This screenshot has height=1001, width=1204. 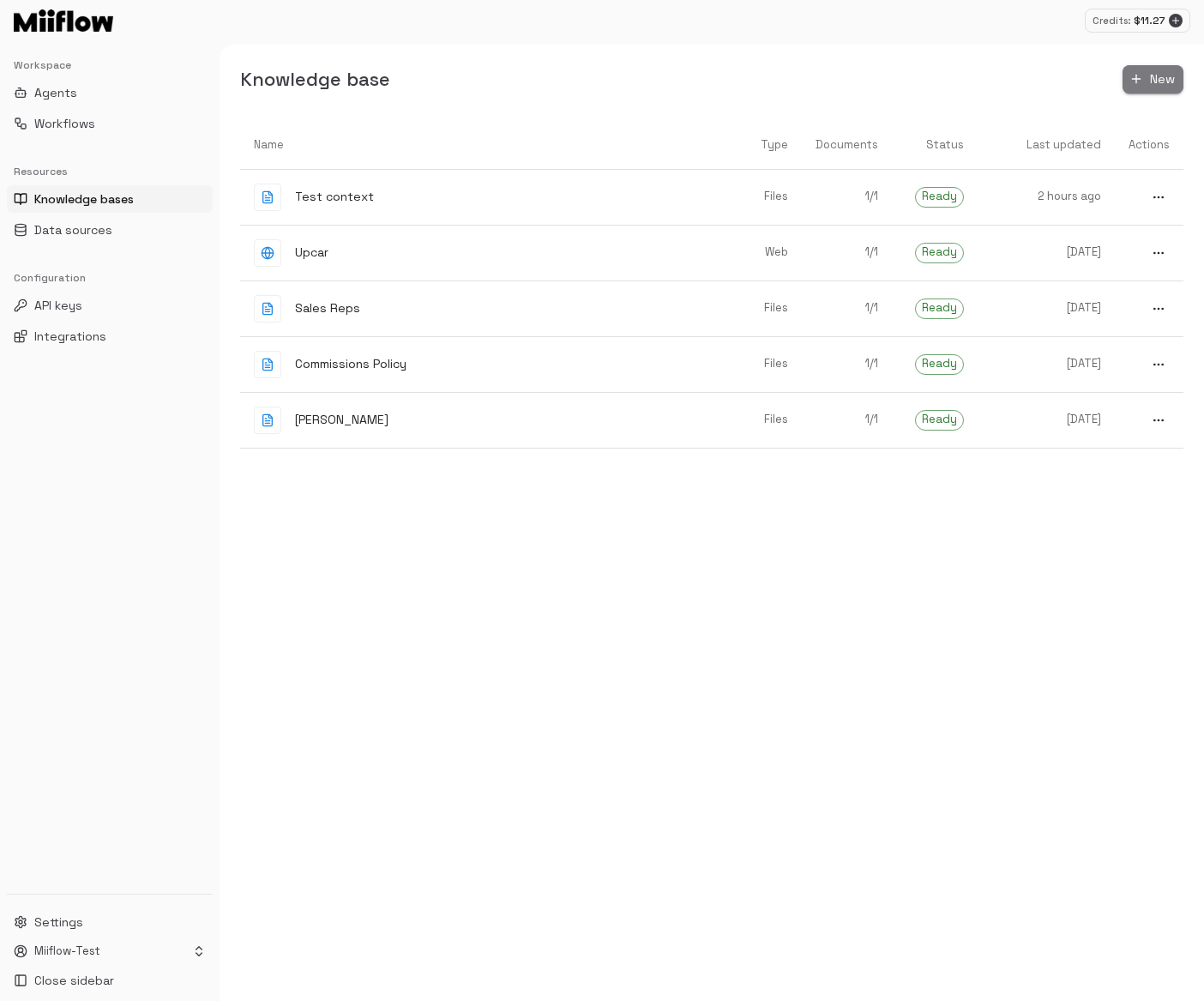 What do you see at coordinates (315, 79) in the screenshot?
I see `h5: Knowledge base` at bounding box center [315, 79].